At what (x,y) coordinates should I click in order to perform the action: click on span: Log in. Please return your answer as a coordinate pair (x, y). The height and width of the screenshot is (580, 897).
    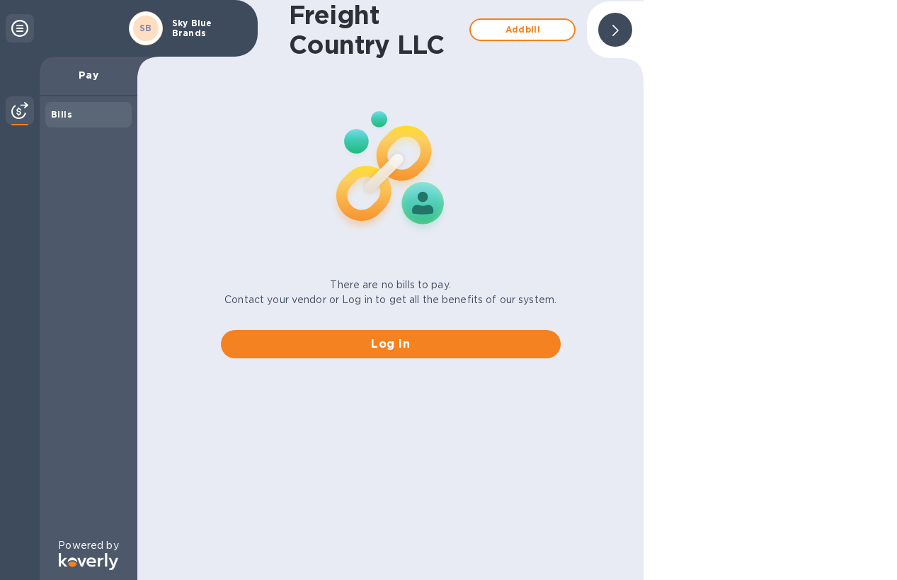
    Looking at the image, I should click on (391, 344).